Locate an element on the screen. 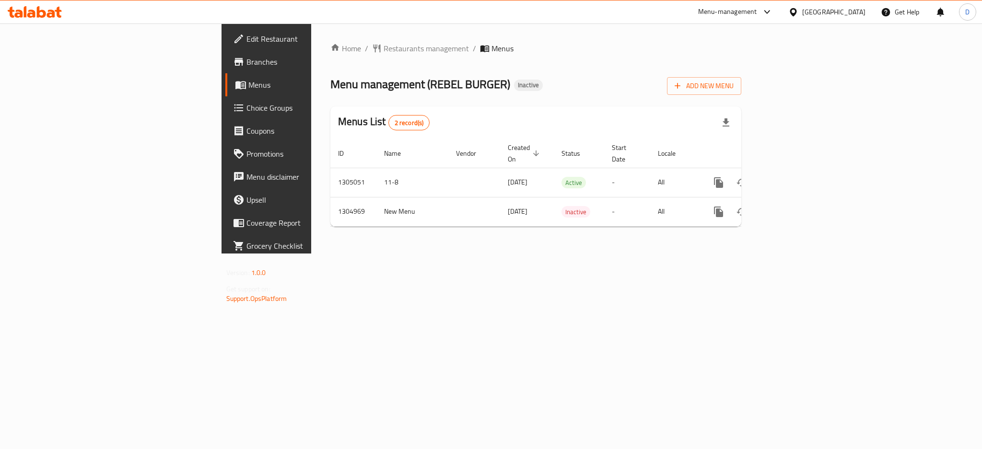 This screenshot has width=982, height=449. span: Locale is located at coordinates (673, 153).